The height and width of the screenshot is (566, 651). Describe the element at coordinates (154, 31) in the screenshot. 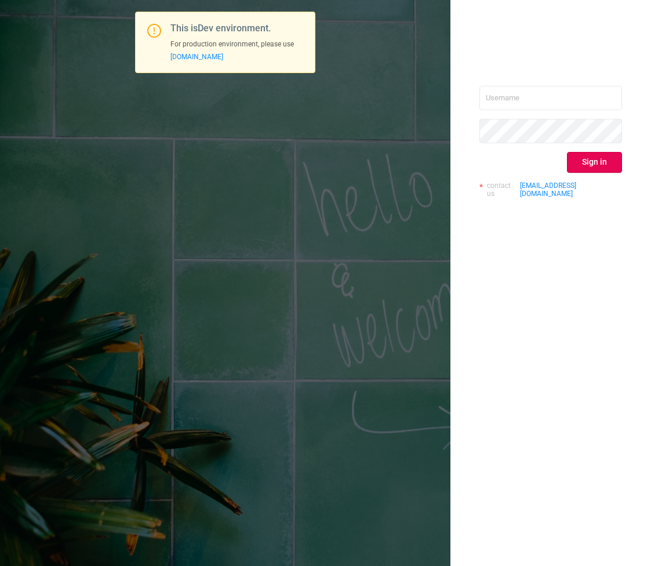

I see `i: icon: exclamation-circle` at that location.